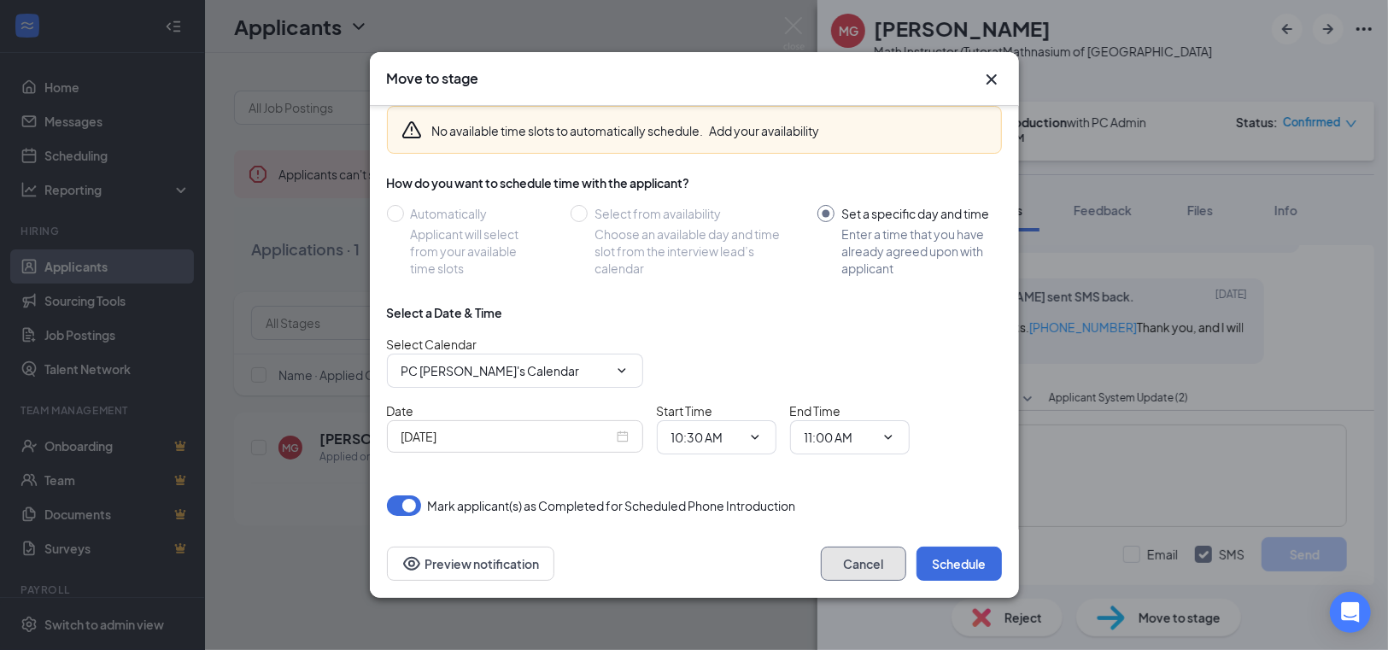 The width and height of the screenshot is (1388, 650). Describe the element at coordinates (412, 130) in the screenshot. I see `svg: Warning` at that location.